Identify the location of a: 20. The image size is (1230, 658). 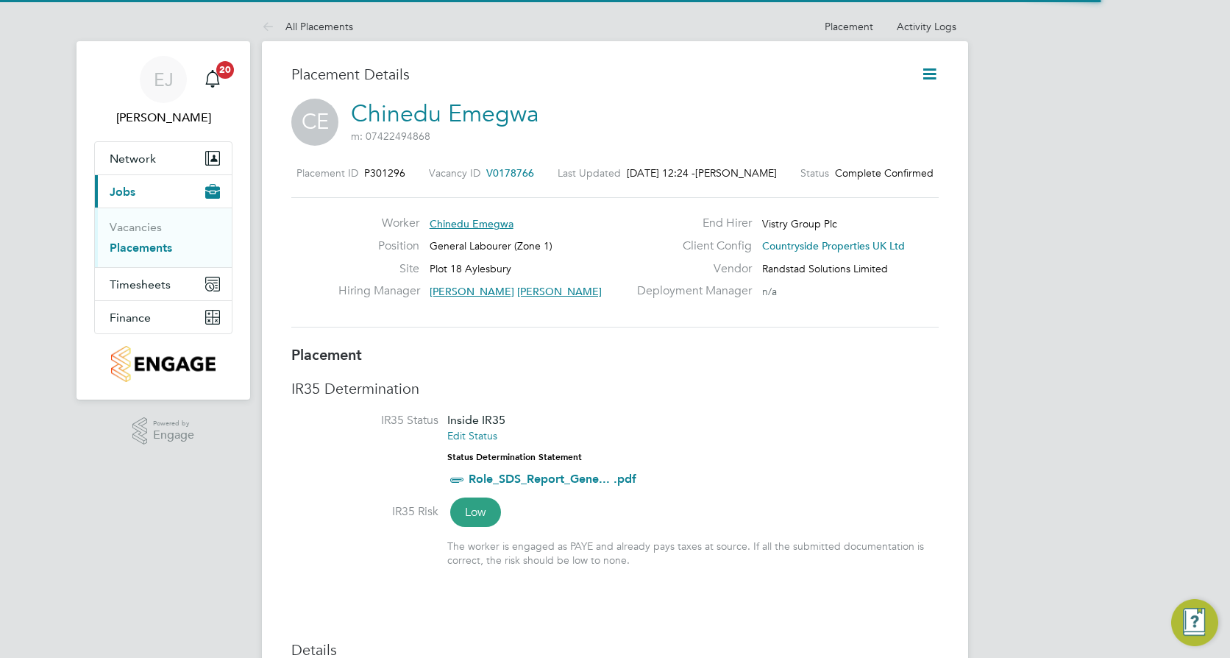
(213, 79).